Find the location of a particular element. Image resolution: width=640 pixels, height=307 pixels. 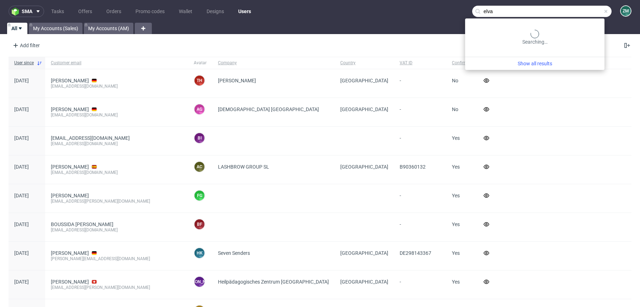

span: Avatar is located at coordinates (200, 63).